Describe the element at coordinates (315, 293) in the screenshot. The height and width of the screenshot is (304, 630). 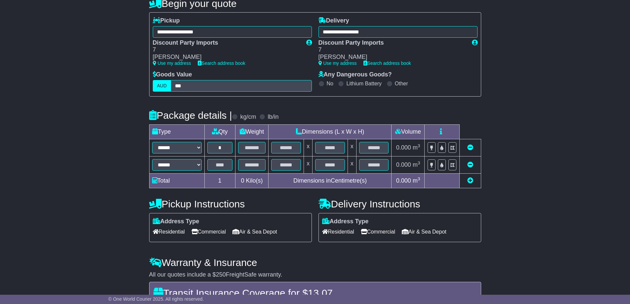
I see `h4: Transit Insurance Coverage for $` at that location.